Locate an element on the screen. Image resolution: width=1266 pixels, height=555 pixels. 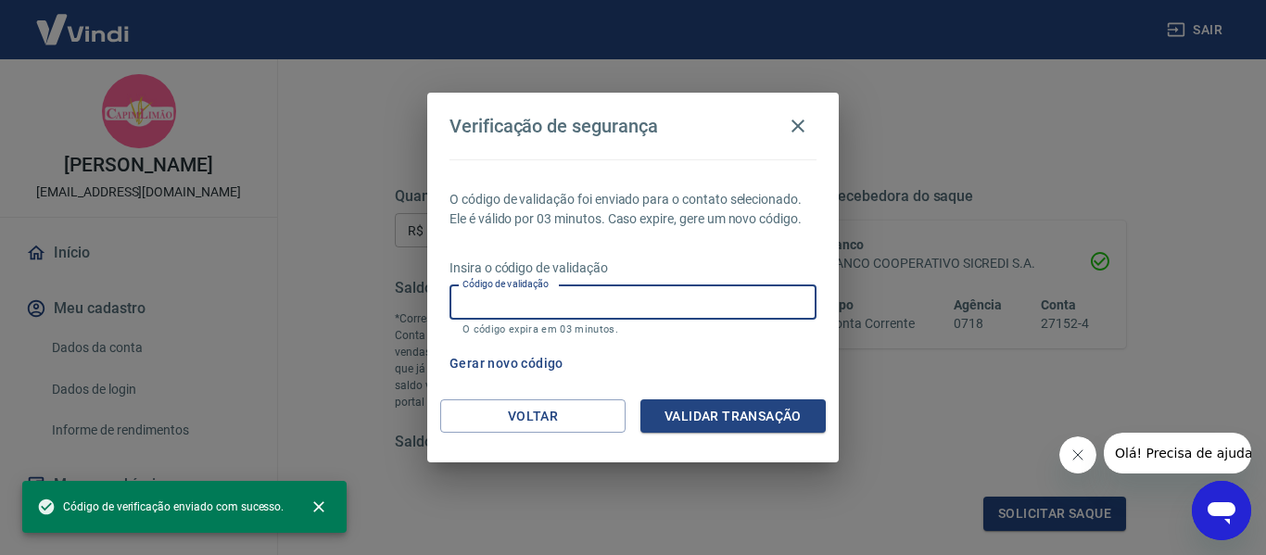
button: close is located at coordinates (319, 507).